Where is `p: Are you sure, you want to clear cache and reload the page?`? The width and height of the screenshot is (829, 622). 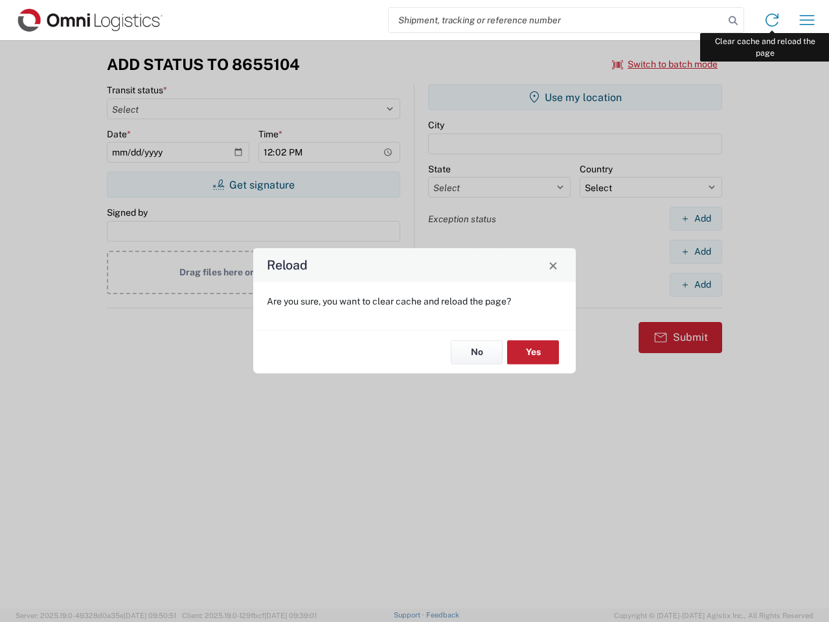 p: Are you sure, you want to clear cache and reload the page? is located at coordinates (415, 301).